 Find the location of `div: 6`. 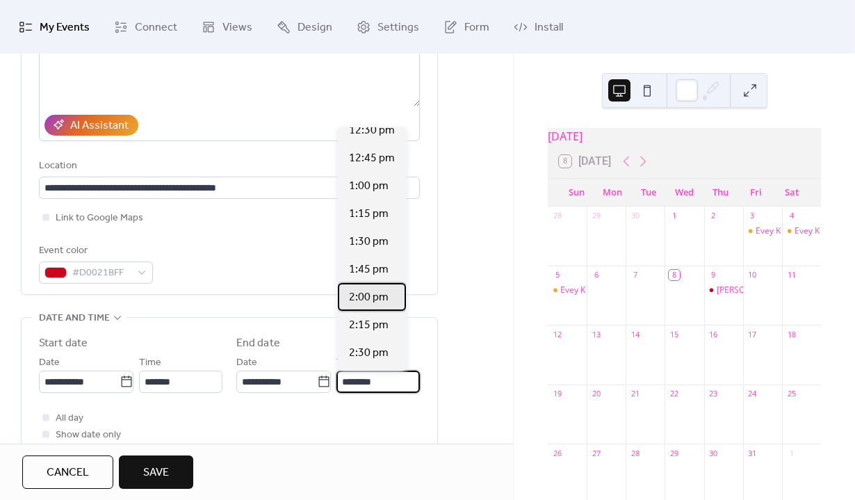

div: 6 is located at coordinates (596, 275).